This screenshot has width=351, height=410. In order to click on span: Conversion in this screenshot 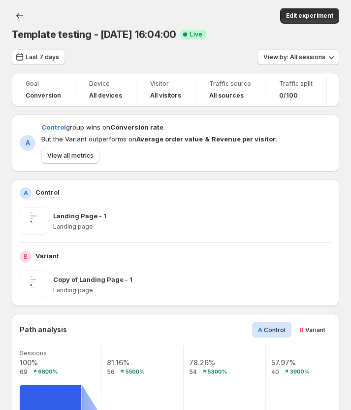, I will do `click(43, 96)`.